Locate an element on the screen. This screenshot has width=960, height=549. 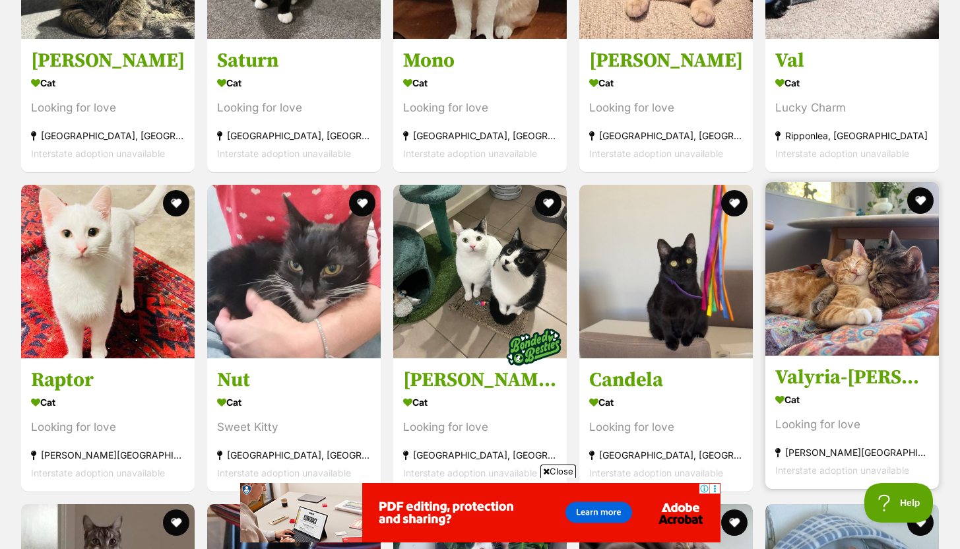
span: Close is located at coordinates (558, 471).